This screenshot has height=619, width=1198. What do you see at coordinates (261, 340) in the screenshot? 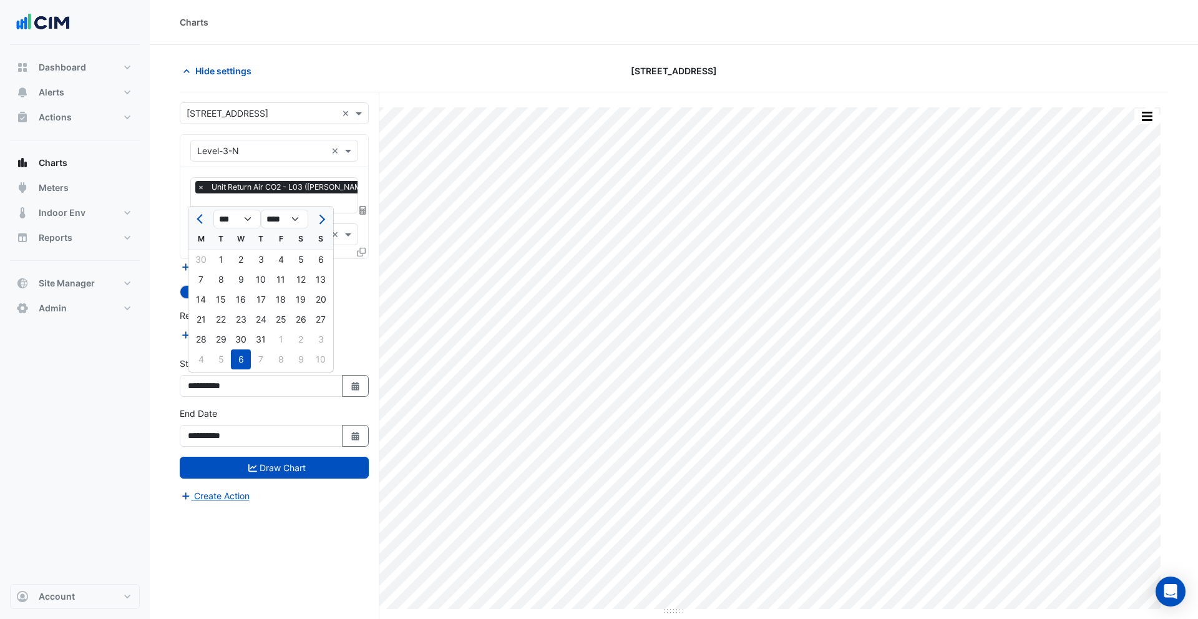
I see `div: Thursday, July 31, 2025` at bounding box center [261, 340].